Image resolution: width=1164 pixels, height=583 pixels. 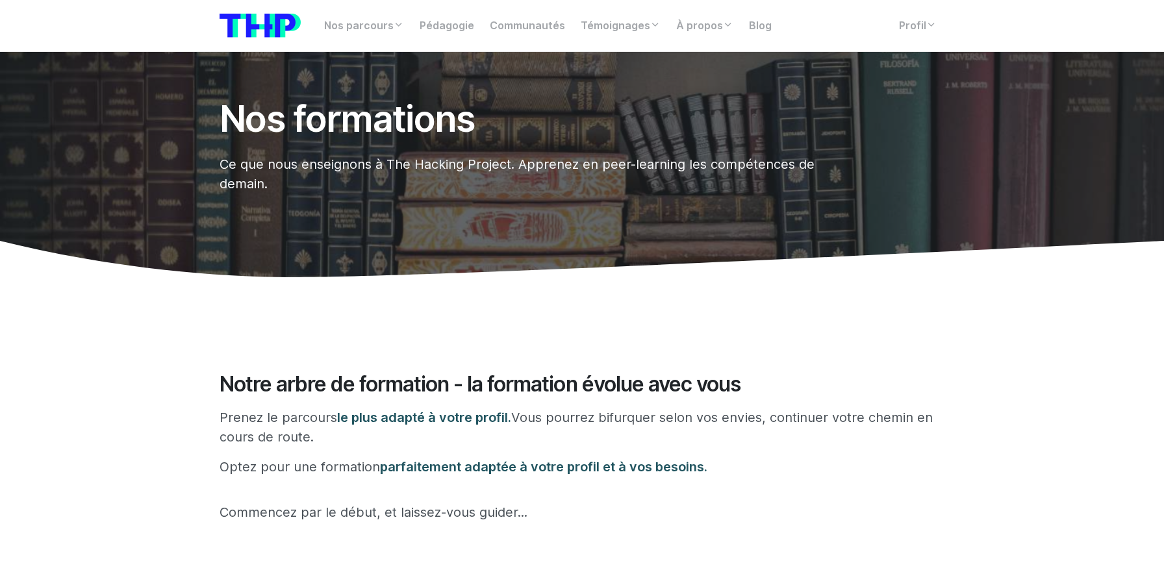 What do you see at coordinates (520, 174) in the screenshot?
I see `p: Ce que nous enseignons à The Hacking Project. Apprenez en peer-learning les compétences de demain.` at bounding box center [520, 174].